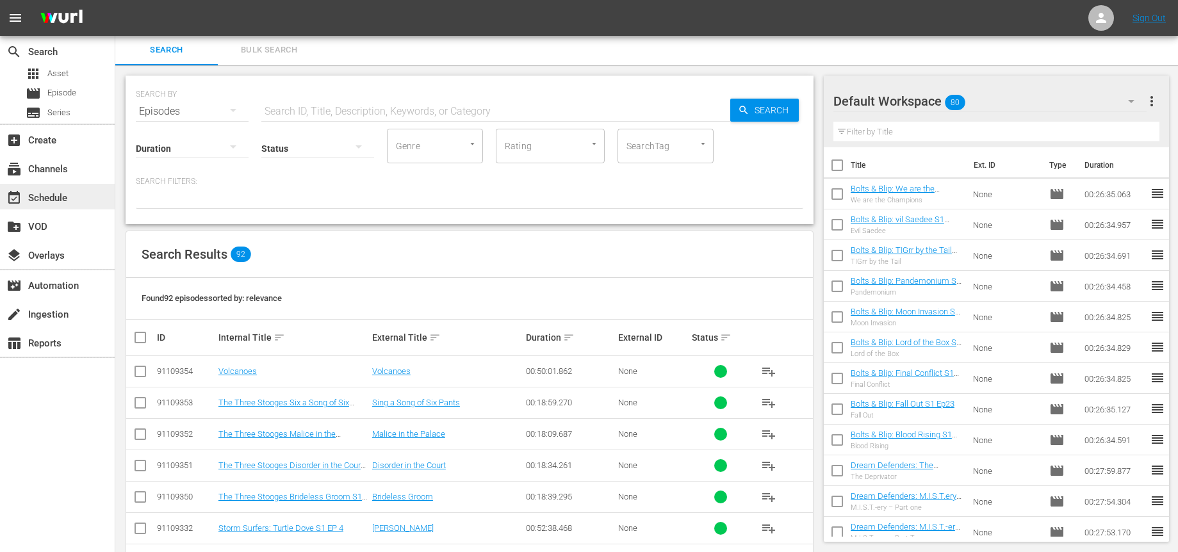 This screenshot has width=1178, height=552. Describe the element at coordinates (905, 378) in the screenshot. I see `a: Bolts & Blip: Final Conflict S1 Ep26` at that location.